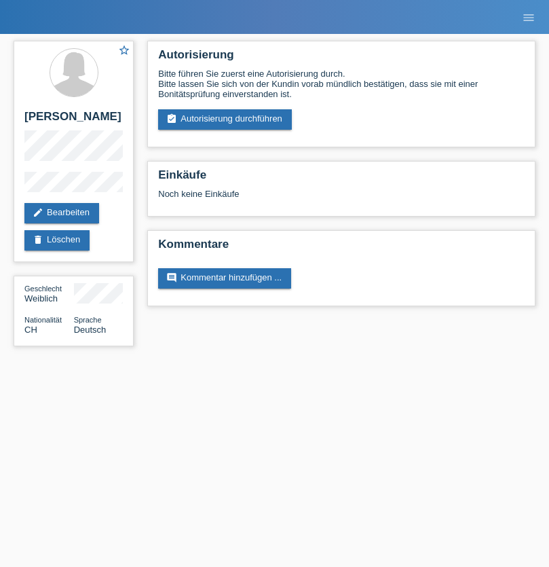  What do you see at coordinates (88, 320) in the screenshot?
I see `span: Sprache` at bounding box center [88, 320].